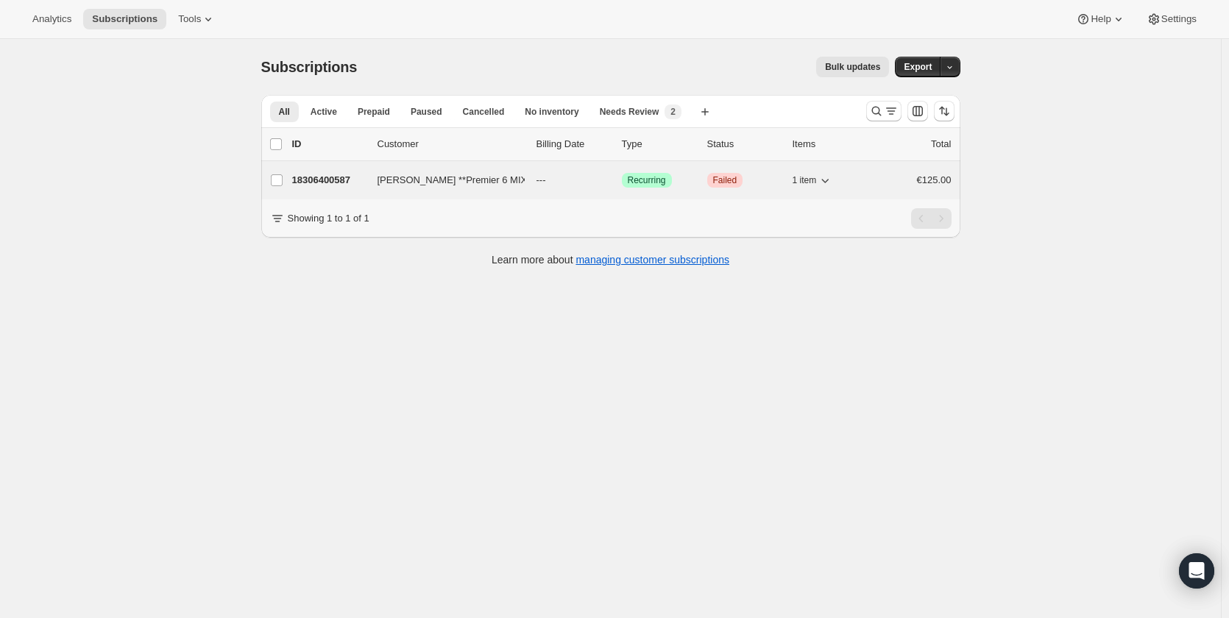  Describe the element at coordinates (1100, 19) in the screenshot. I see `span: Help` at that location.